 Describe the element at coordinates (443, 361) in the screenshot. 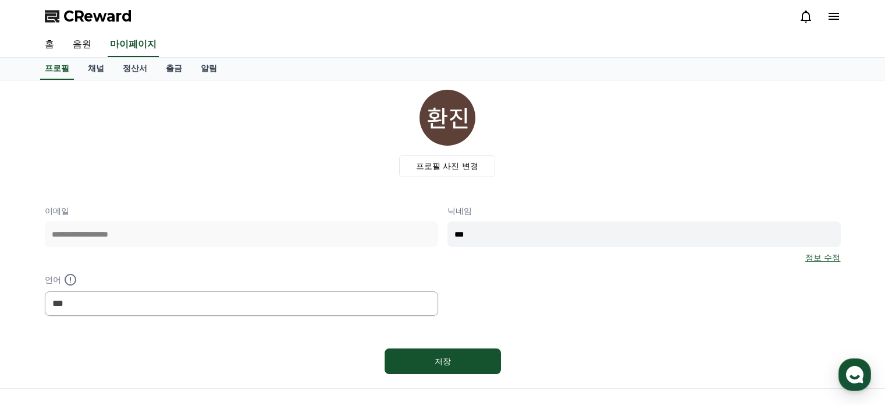

I see `div: 저장` at that location.